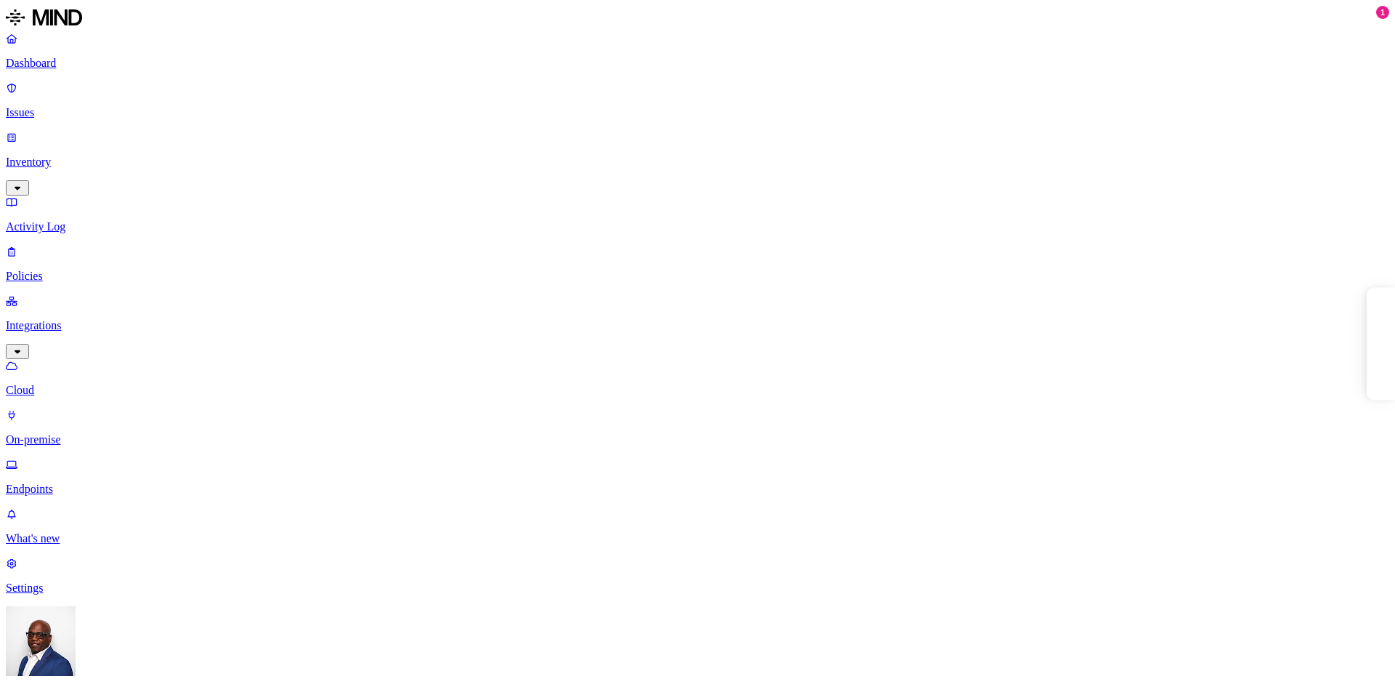 This screenshot has height=687, width=1395. Describe the element at coordinates (698, 100) in the screenshot. I see `a: Issues` at that location.